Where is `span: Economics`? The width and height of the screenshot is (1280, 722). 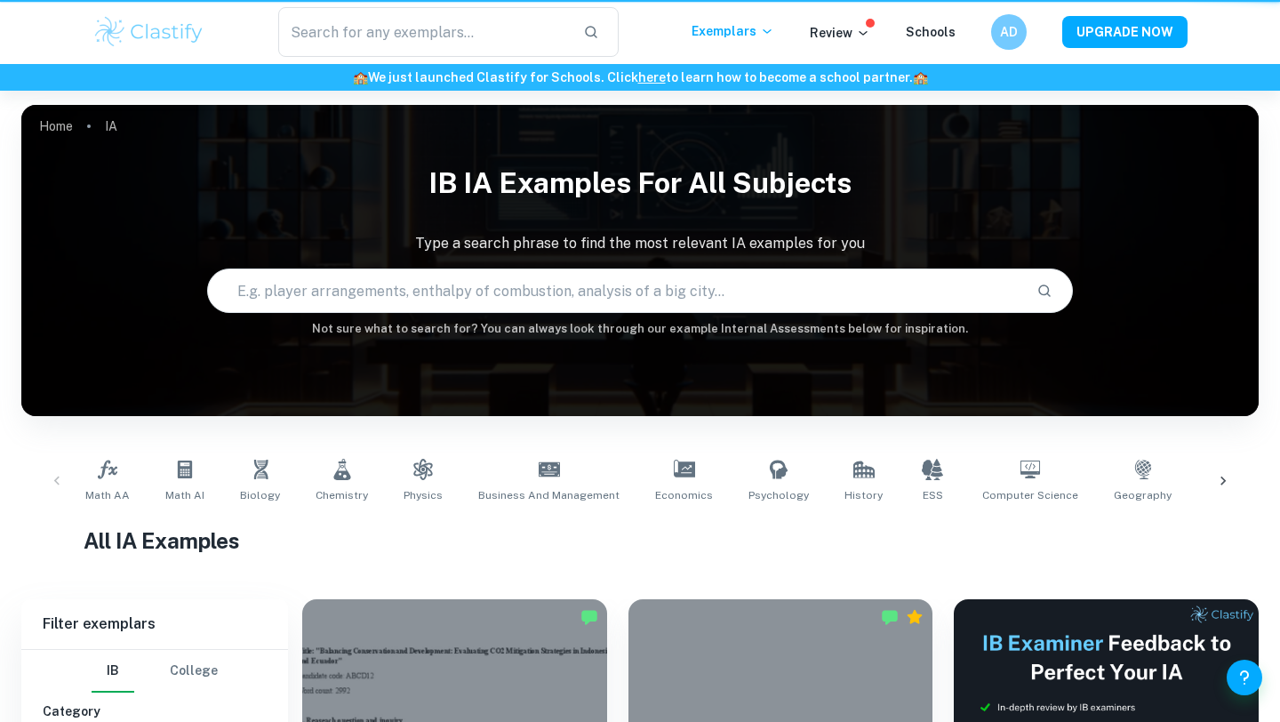 span: Economics is located at coordinates (684, 495).